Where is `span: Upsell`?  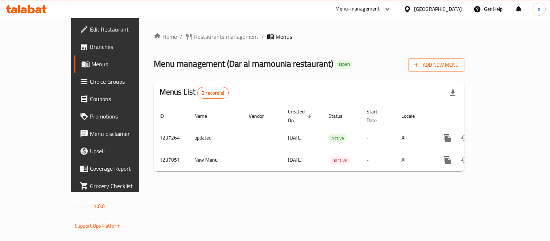 span: Upsell is located at coordinates (123, 151).